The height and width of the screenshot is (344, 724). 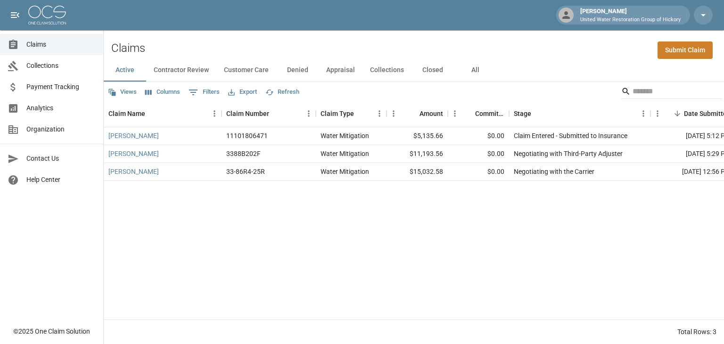 I want to click on div: $5,135.66, so click(x=417, y=136).